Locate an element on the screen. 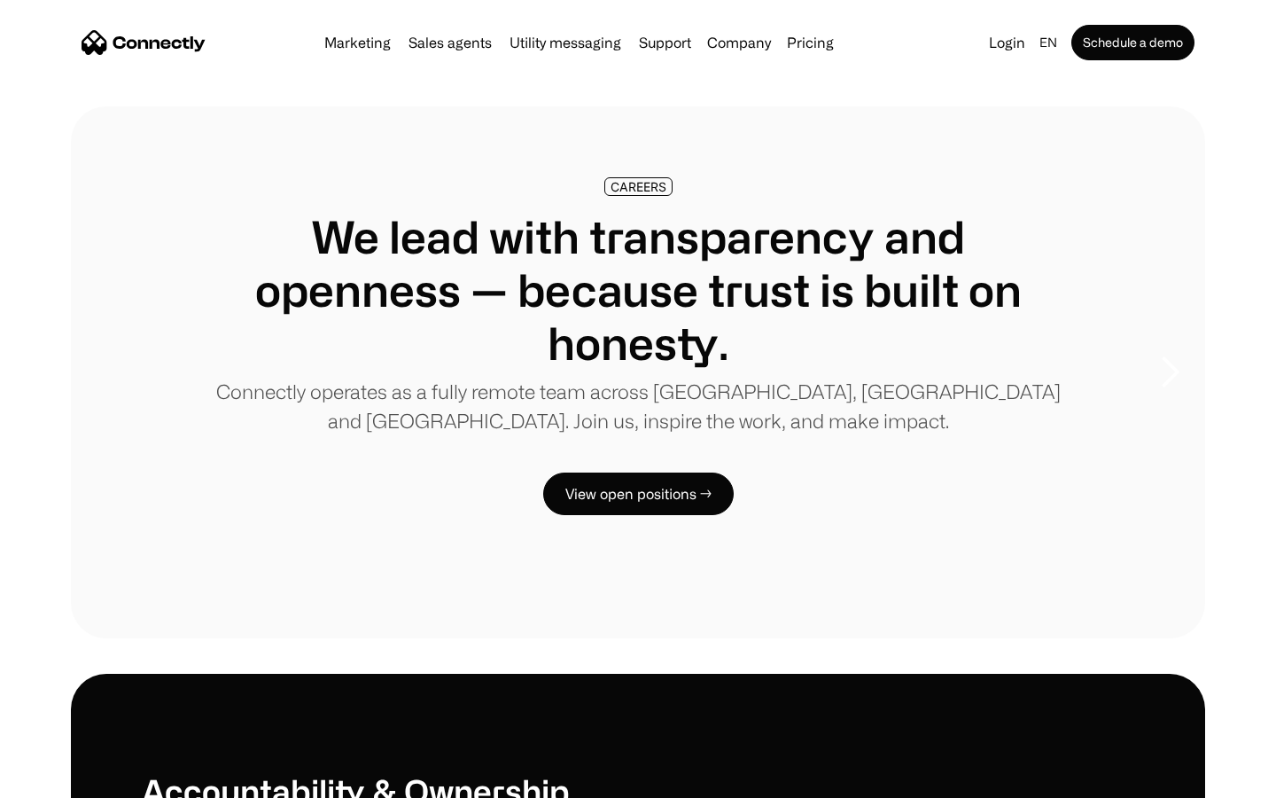 This screenshot has width=1276, height=798. h1: We lead with transparency and openness — because trust is built on honesty. is located at coordinates (638, 290).